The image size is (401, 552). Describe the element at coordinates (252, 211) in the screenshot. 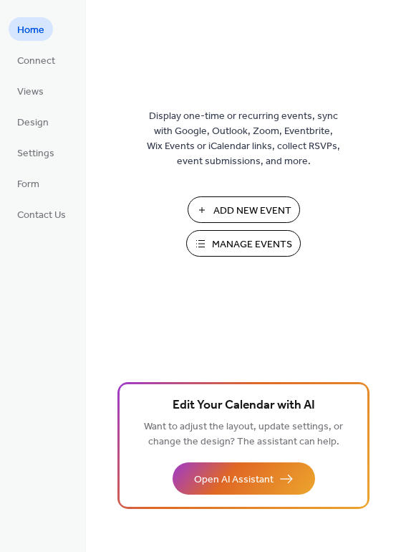

I see `span: Add New Event` at that location.